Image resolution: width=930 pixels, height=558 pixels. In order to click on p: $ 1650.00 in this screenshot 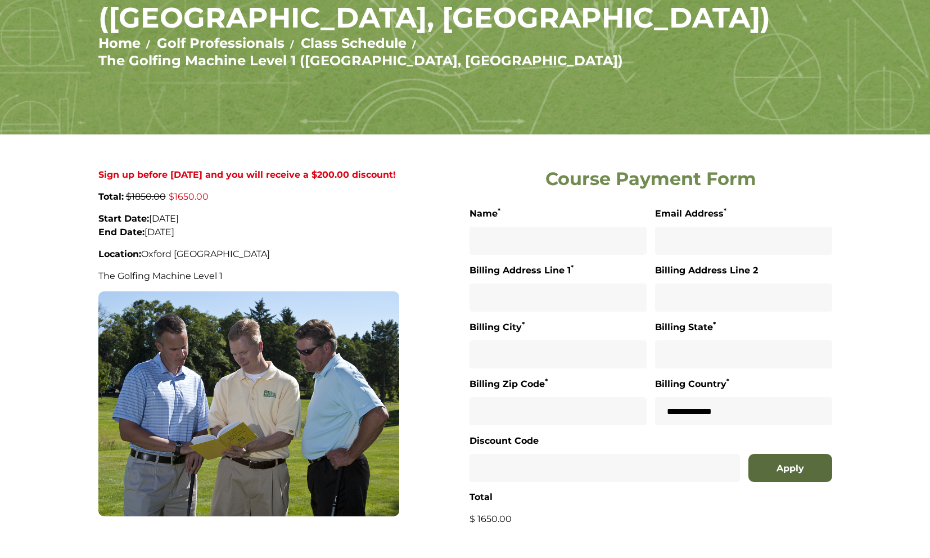, I will do `click(651, 519)`.